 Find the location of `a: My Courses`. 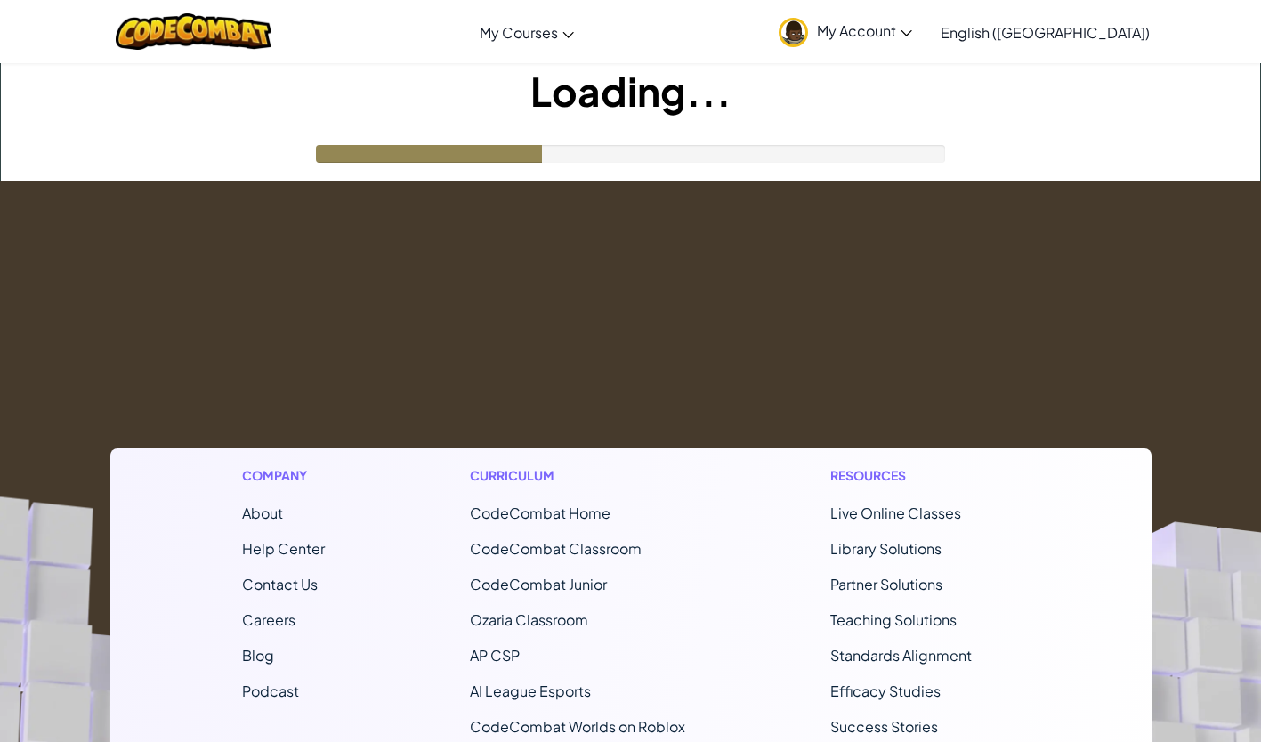

a: My Courses is located at coordinates (527, 32).